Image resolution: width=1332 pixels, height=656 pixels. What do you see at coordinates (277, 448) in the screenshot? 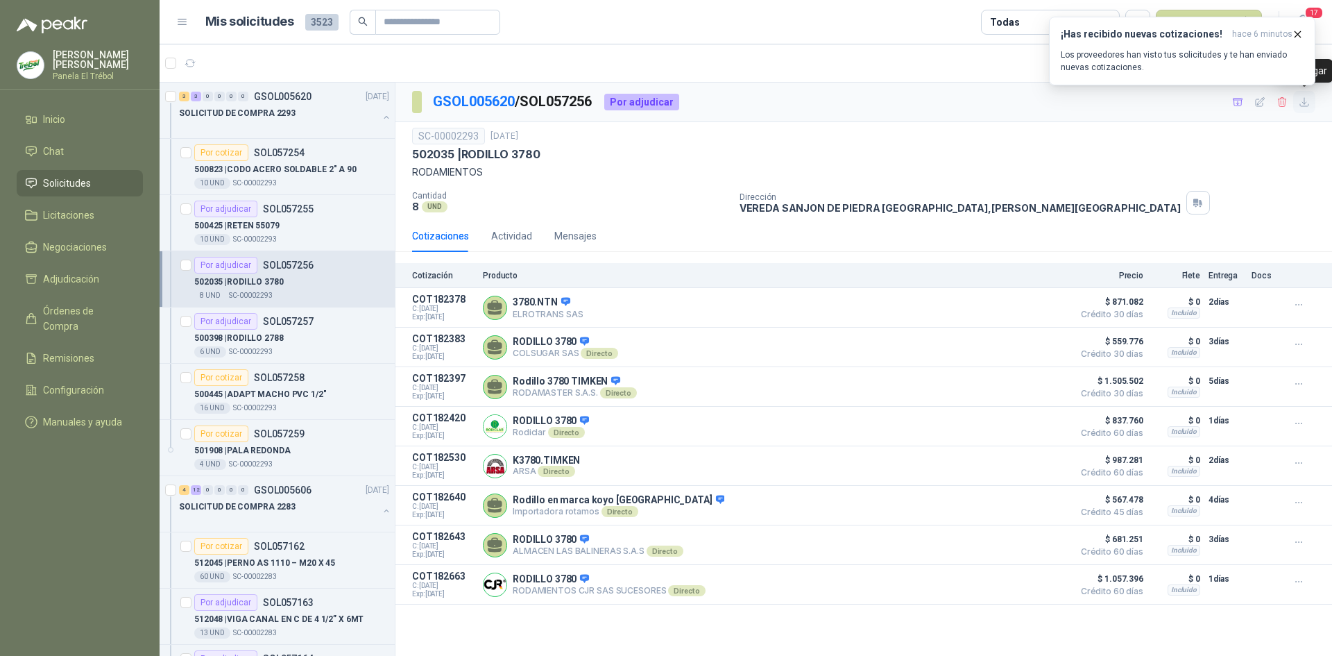
I see `a: Por cotizarSOL057259501908 |PALA REDONDA4 UNDSC-00002293` at bounding box center [277, 448].